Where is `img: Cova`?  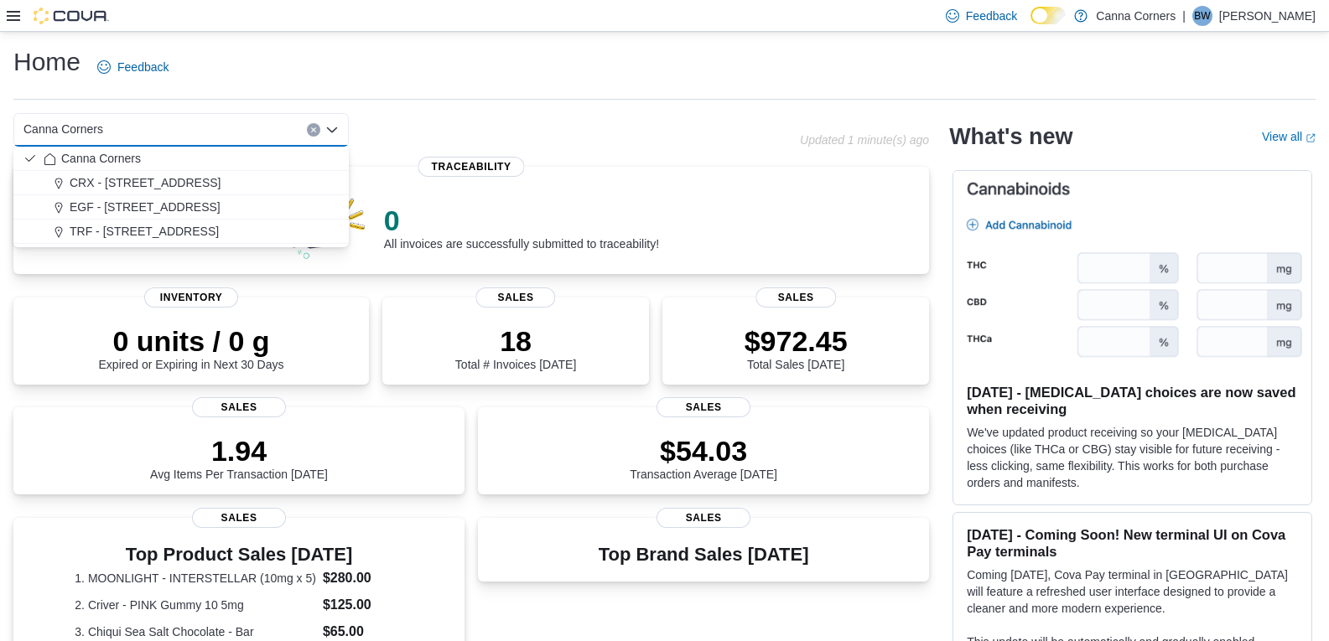 img: Cova is located at coordinates (71, 16).